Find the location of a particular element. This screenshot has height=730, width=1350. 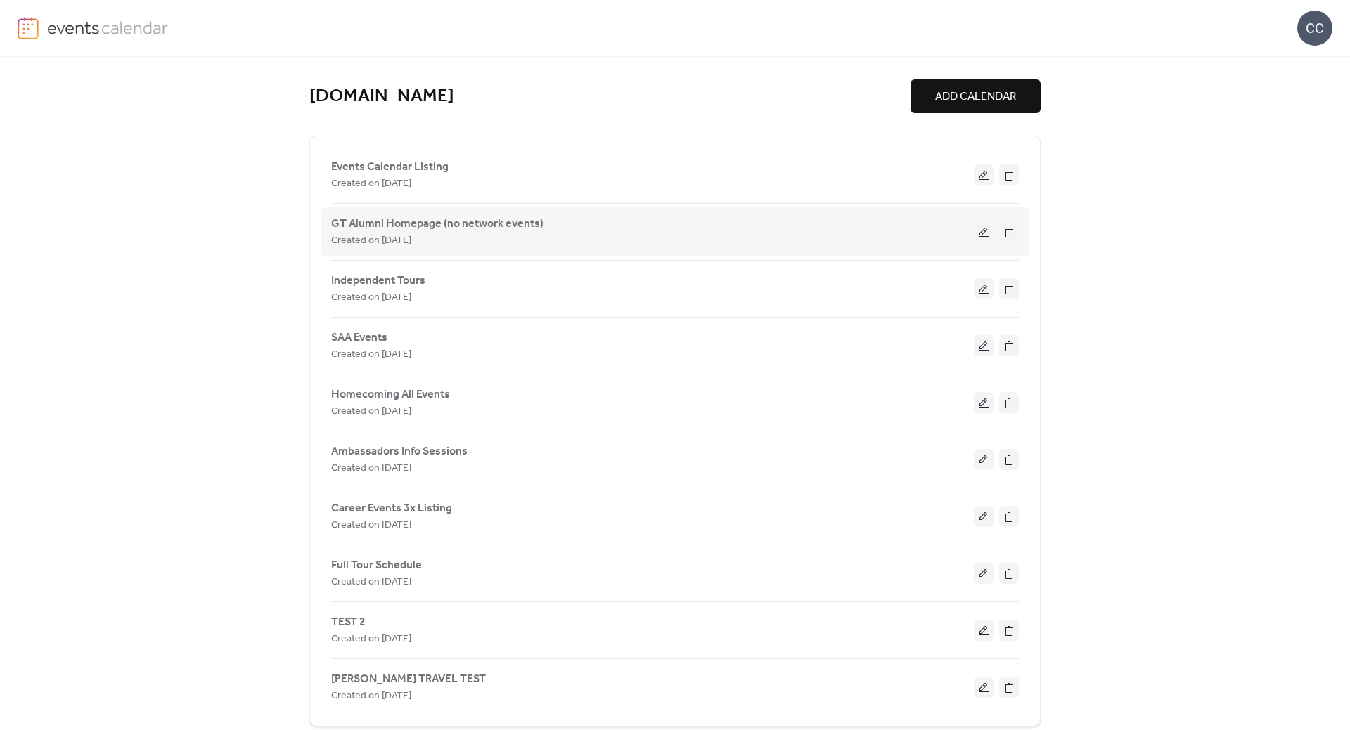

button: ADD CALENDAR is located at coordinates (975, 96).